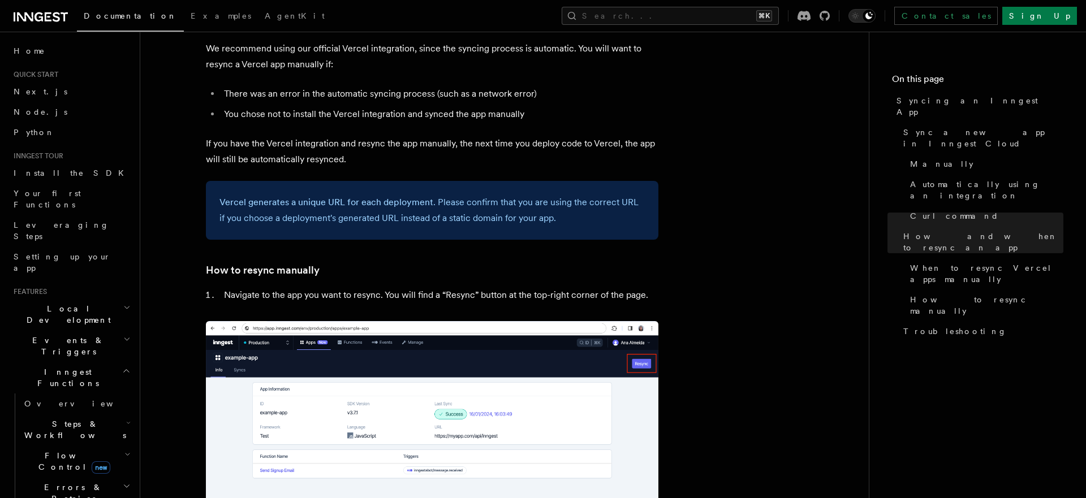 The image size is (1086, 498). I want to click on button: Toggle dark mode, so click(862, 16).